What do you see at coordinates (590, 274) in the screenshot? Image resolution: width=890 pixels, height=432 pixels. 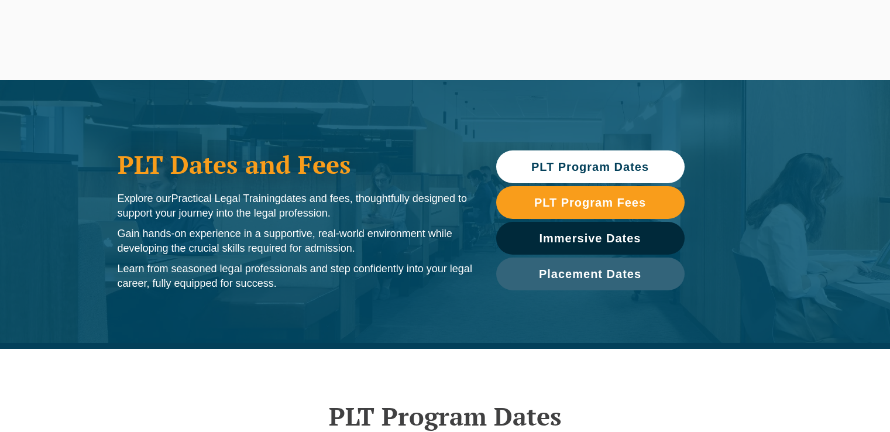 I see `a: Placement Dates` at bounding box center [590, 274].